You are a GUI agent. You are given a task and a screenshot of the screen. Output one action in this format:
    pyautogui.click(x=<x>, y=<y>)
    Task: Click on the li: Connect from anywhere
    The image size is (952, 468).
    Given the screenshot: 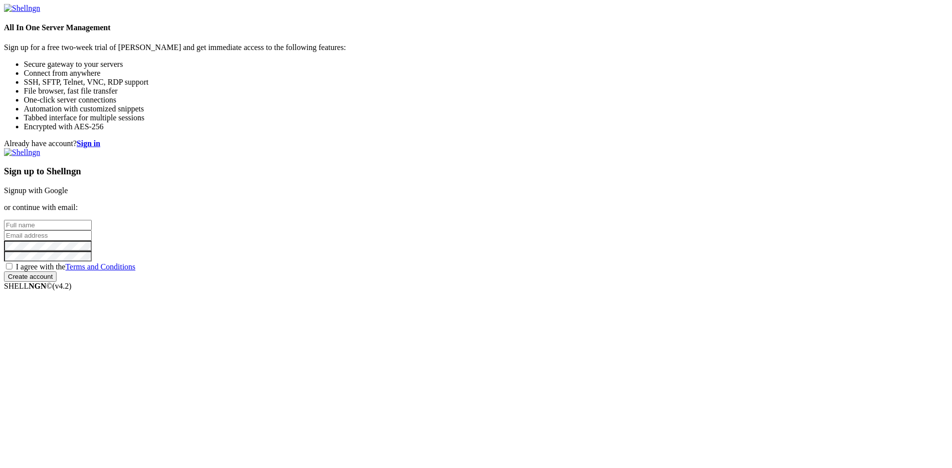 What is the action you would take?
    pyautogui.click(x=486, y=73)
    